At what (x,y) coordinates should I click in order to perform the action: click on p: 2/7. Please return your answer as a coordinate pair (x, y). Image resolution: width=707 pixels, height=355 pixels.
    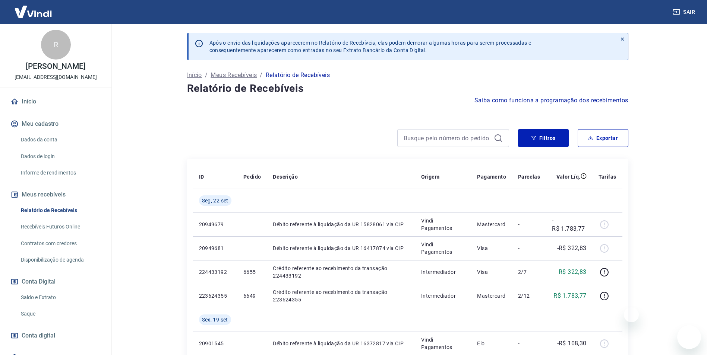
    Looking at the image, I should click on (529, 272).